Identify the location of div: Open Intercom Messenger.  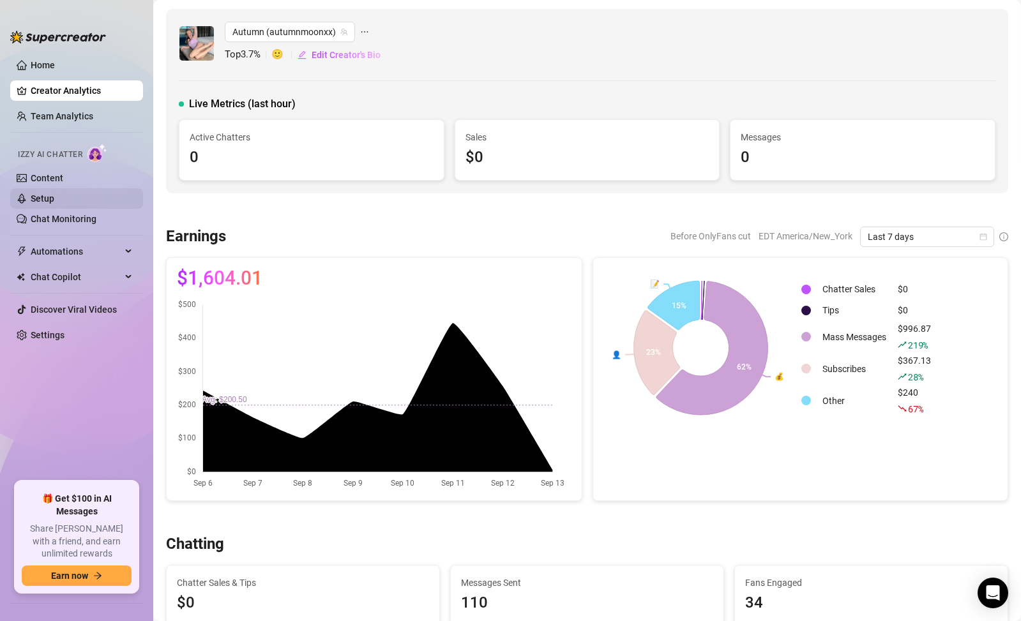
(992, 593).